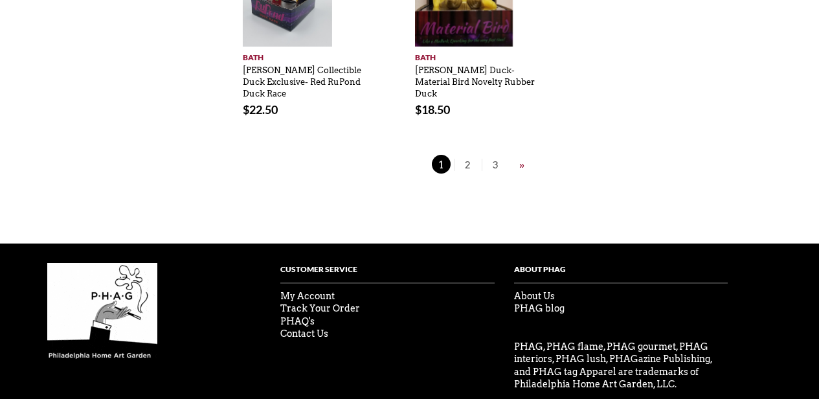 Image resolution: width=819 pixels, height=399 pixels. I want to click on bdi: 18.50, so click(433, 109).